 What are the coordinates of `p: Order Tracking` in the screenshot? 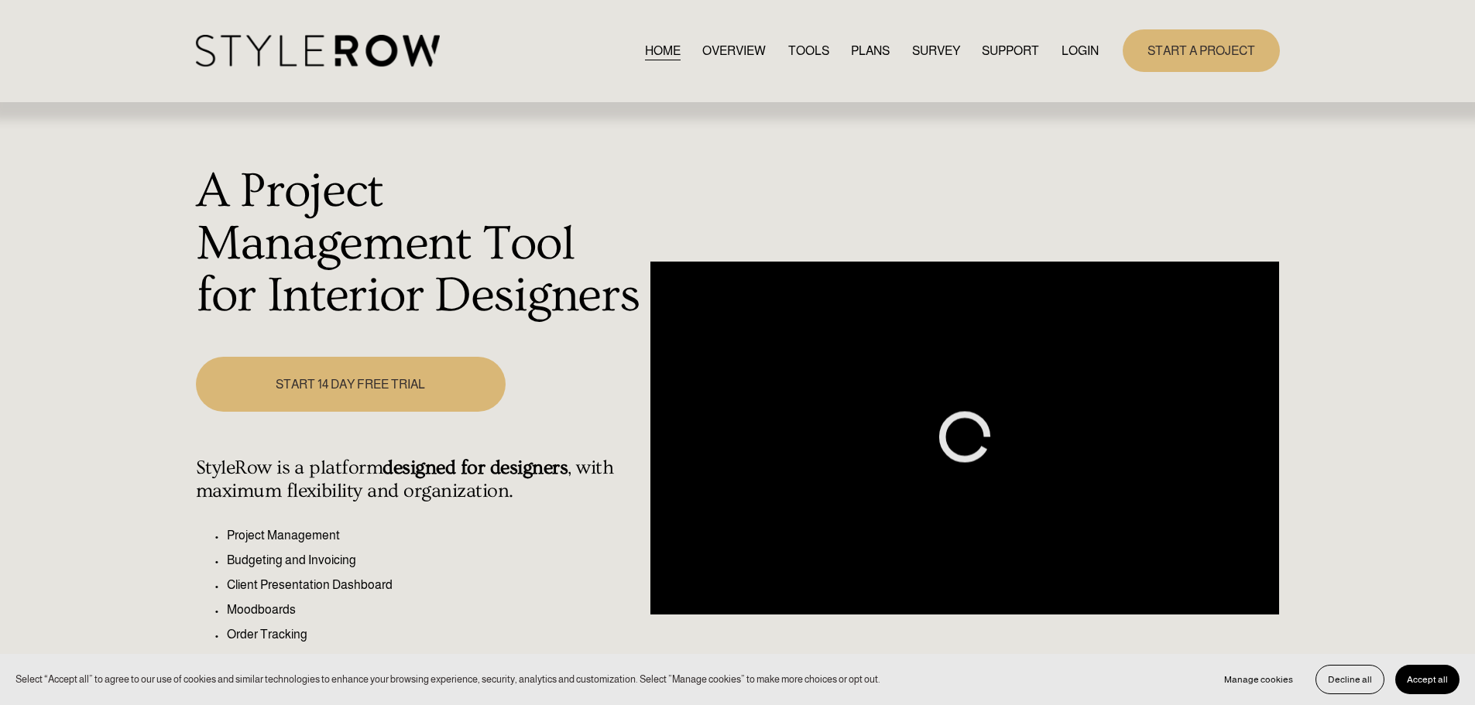 It's located at (434, 635).